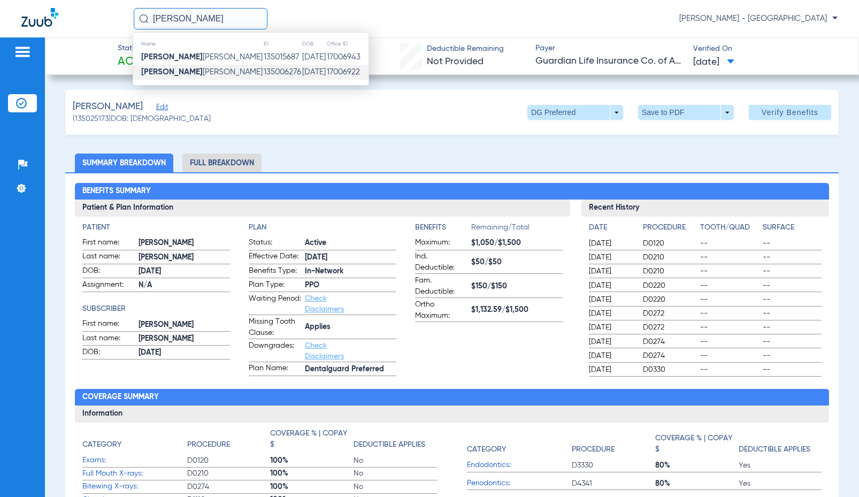  I want to click on h4: Subscriber, so click(156, 308).